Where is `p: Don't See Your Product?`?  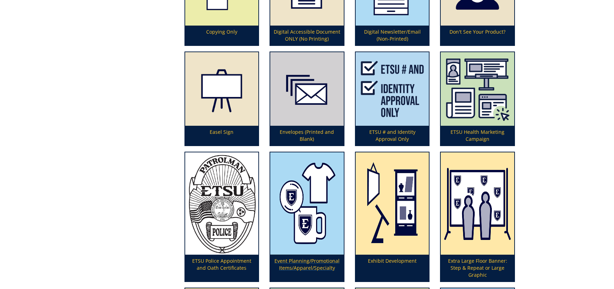 p: Don't See Your Product? is located at coordinates (478, 35).